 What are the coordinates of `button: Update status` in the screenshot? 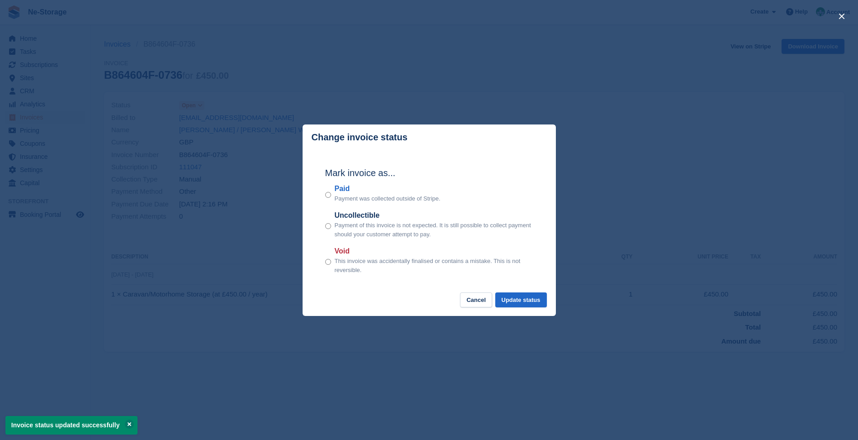 It's located at (521, 299).